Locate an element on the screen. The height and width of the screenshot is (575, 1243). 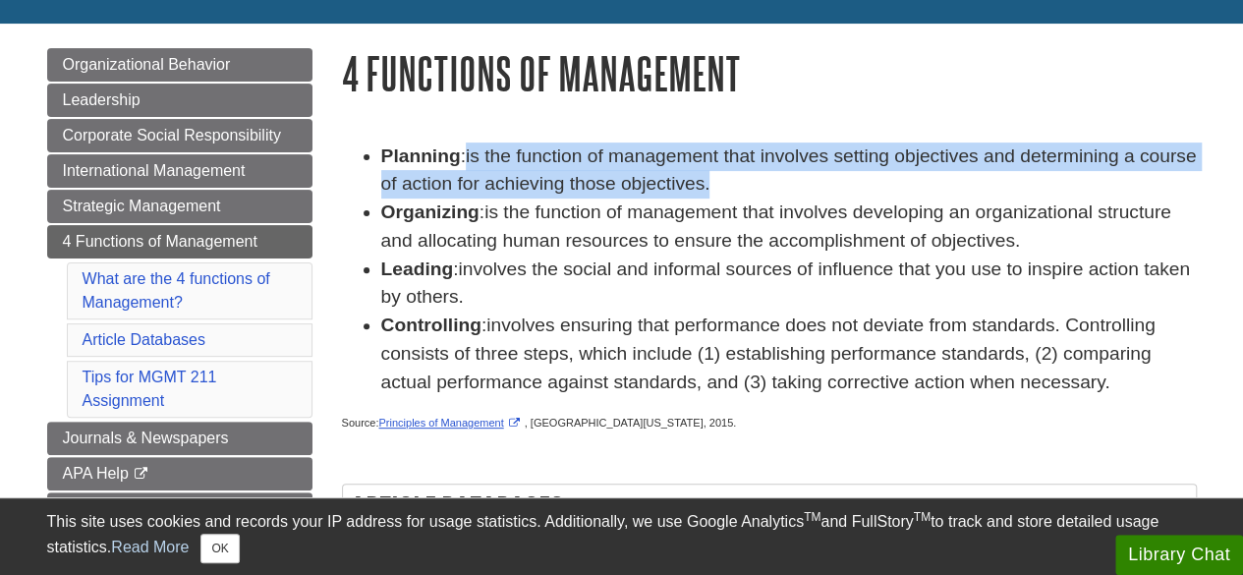
span: Leadership is located at coordinates (101, 99).